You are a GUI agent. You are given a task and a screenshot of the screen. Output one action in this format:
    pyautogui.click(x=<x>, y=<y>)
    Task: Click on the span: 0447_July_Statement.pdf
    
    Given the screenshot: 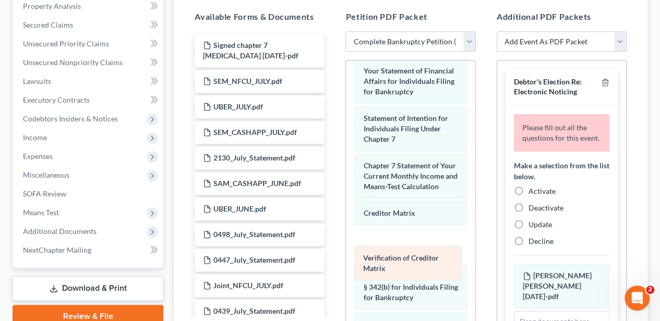 What is the action you would take?
    pyautogui.click(x=254, y=260)
    